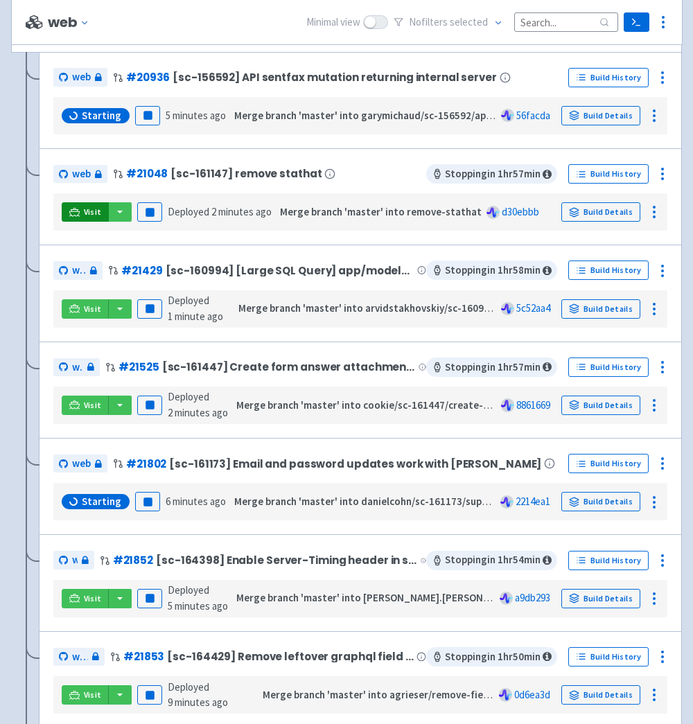  What do you see at coordinates (533, 308) in the screenshot?
I see `a: 5c52aa4` at bounding box center [533, 308].